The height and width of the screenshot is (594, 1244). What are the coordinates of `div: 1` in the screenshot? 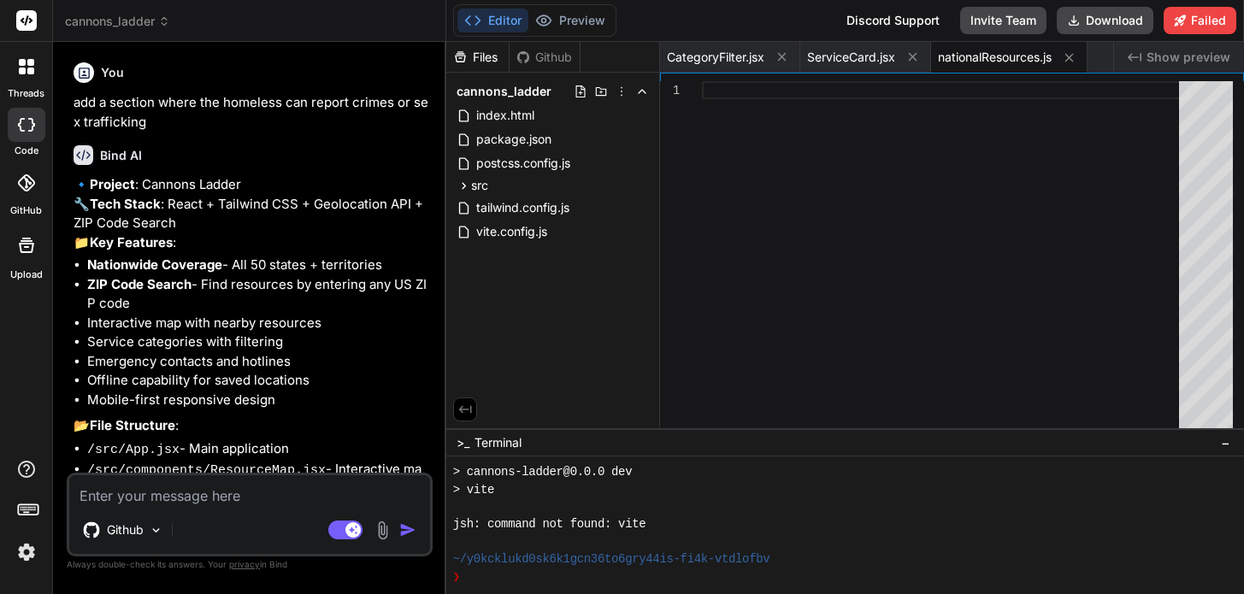 It's located at (669, 90).